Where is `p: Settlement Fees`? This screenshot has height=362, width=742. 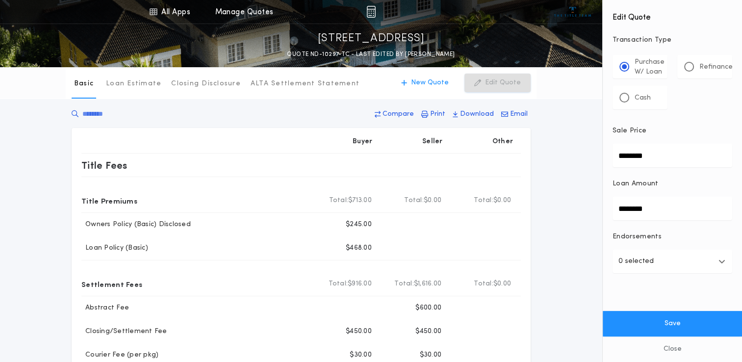 p: Settlement Fees is located at coordinates (112, 284).